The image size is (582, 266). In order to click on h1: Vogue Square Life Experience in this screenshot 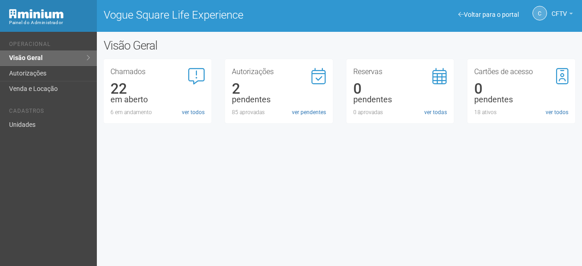, I will do `click(218, 15)`.